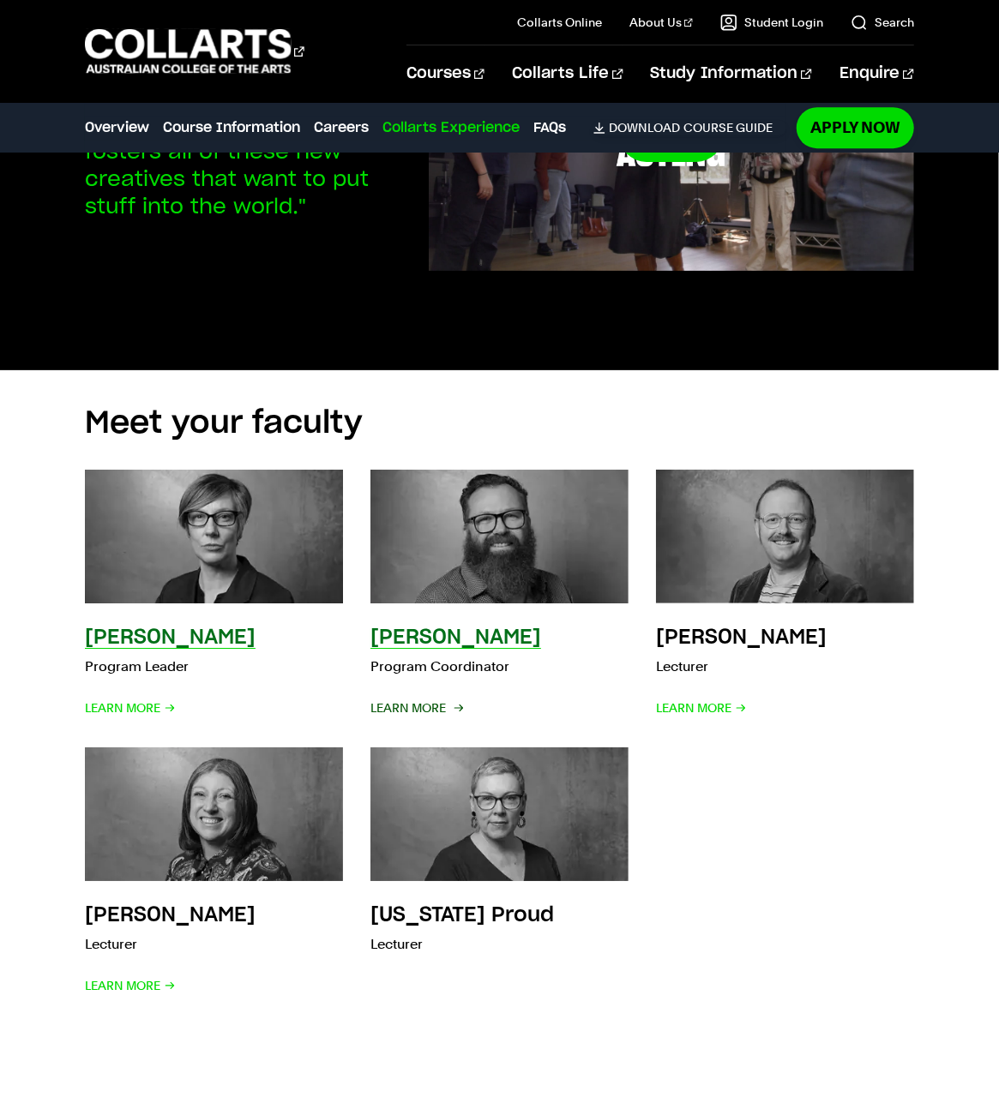 The image size is (999, 1097). Describe the element at coordinates (550, 128) in the screenshot. I see `a: FAQs` at that location.